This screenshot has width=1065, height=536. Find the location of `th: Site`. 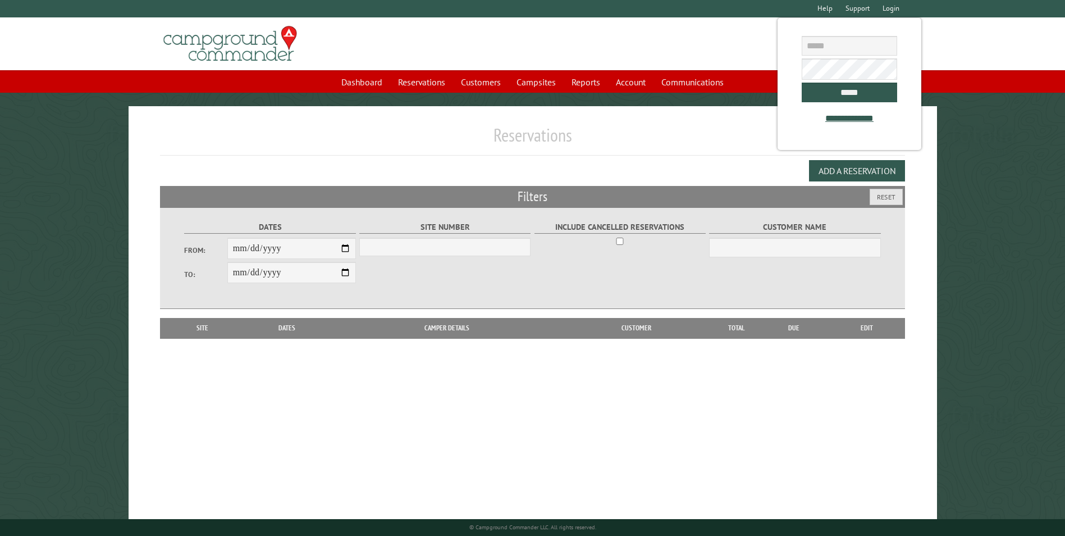

th: Site is located at coordinates (202, 328).